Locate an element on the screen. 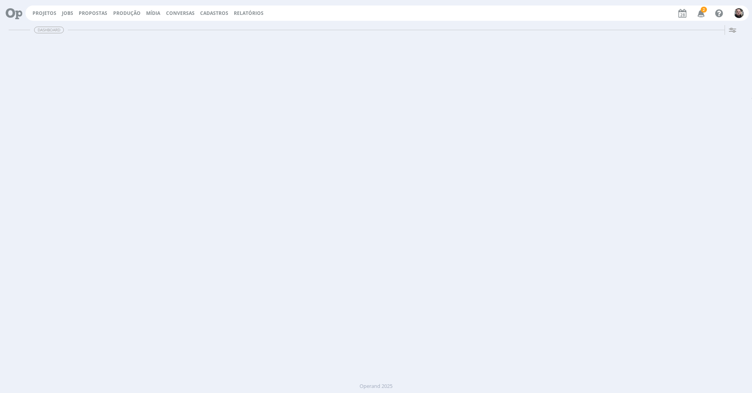  button: Mídia is located at coordinates (153, 13).